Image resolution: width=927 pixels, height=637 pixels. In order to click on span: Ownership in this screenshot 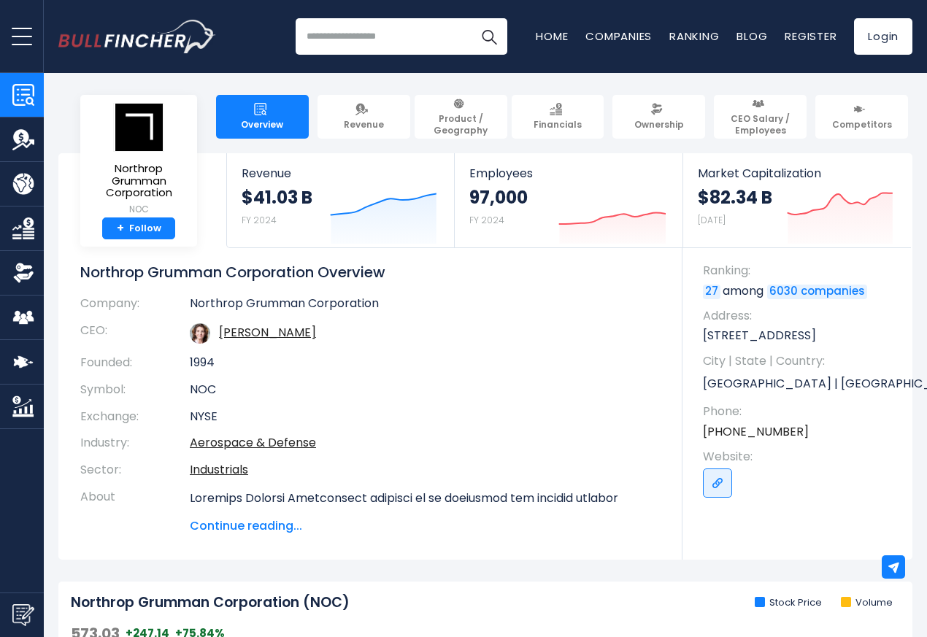, I will do `click(659, 125)`.